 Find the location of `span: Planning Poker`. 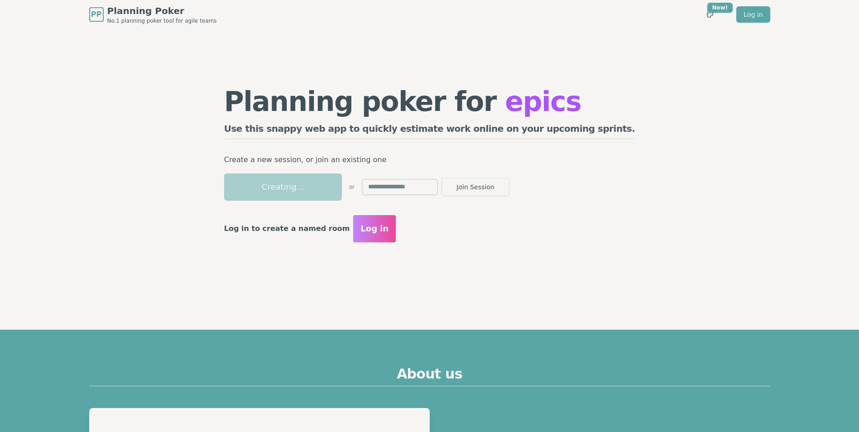

span: Planning Poker is located at coordinates (162, 11).